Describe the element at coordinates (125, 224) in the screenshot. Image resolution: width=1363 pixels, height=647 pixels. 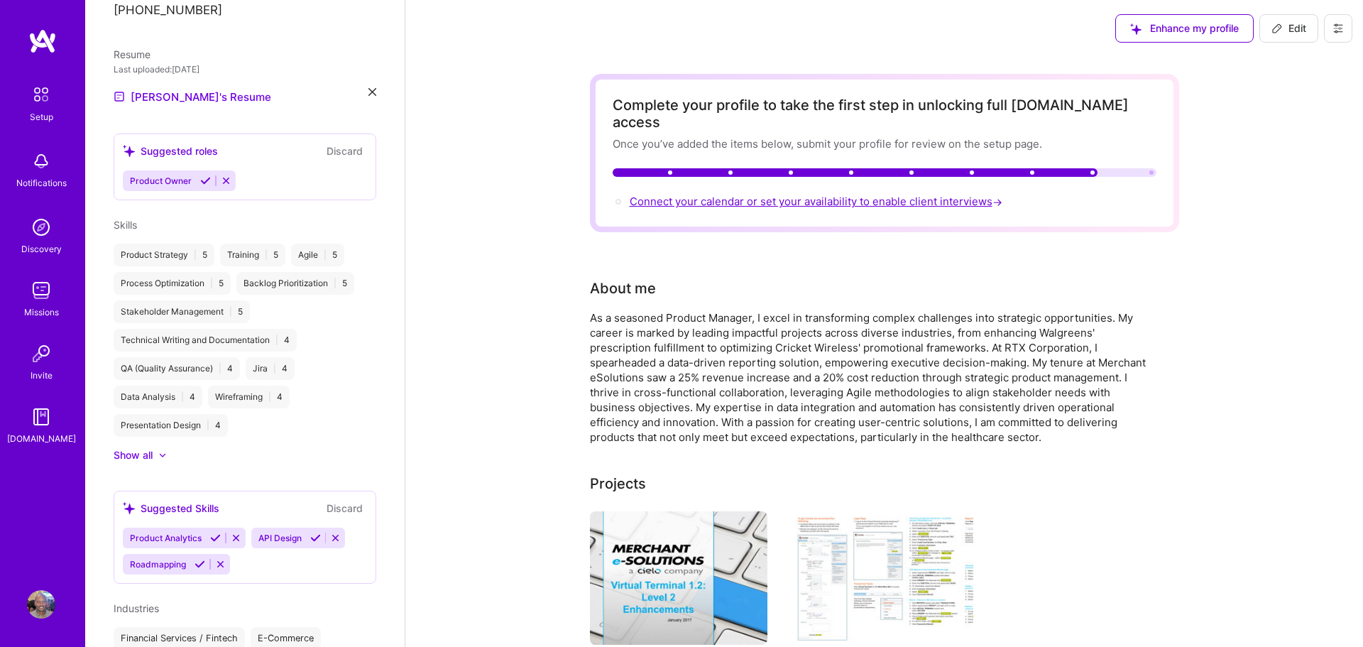
I see `span: Skills` at that location.